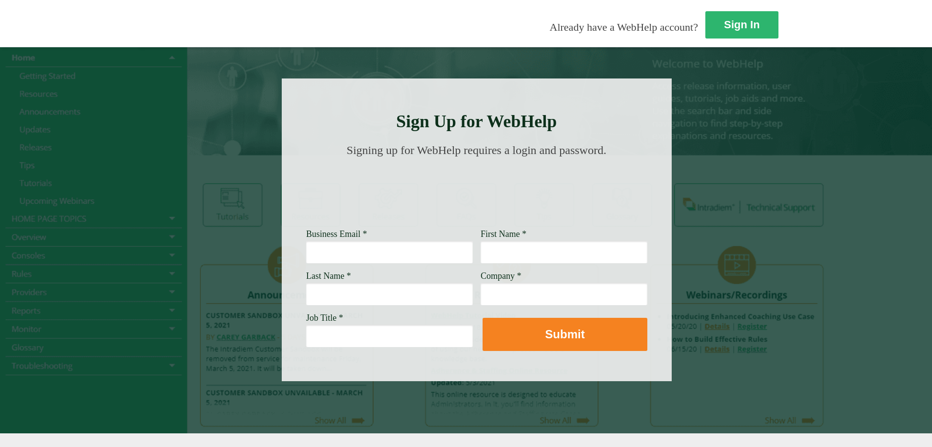 Image resolution: width=932 pixels, height=447 pixels. I want to click on img: Need Credentials? Sign up below. Have Credentials? Use the sign-in button., so click(477, 191).